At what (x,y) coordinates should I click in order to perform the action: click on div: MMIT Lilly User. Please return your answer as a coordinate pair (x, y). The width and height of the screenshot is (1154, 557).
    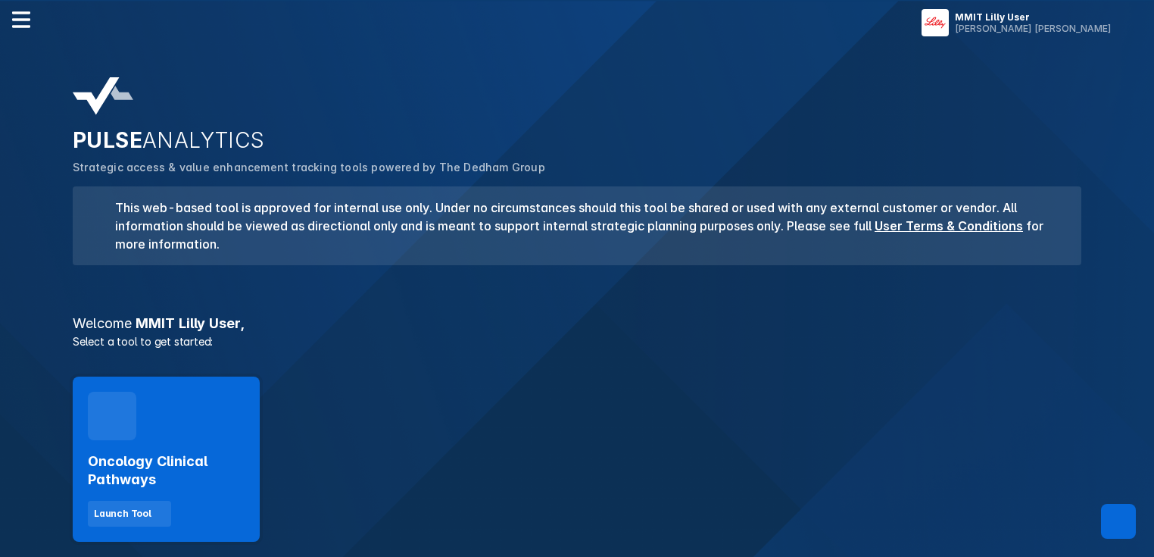
    Looking at the image, I should click on (1033, 17).